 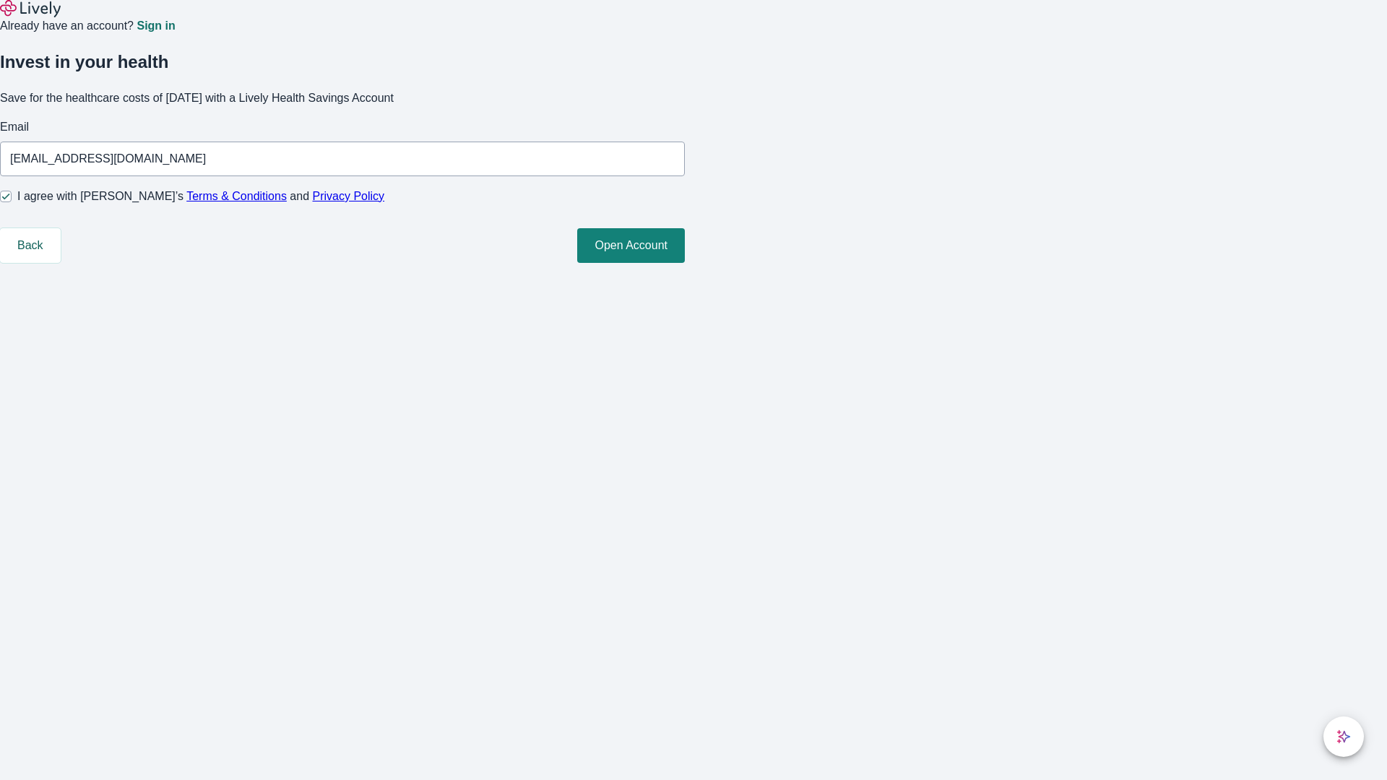 I want to click on a: Privacy Policy, so click(x=349, y=196).